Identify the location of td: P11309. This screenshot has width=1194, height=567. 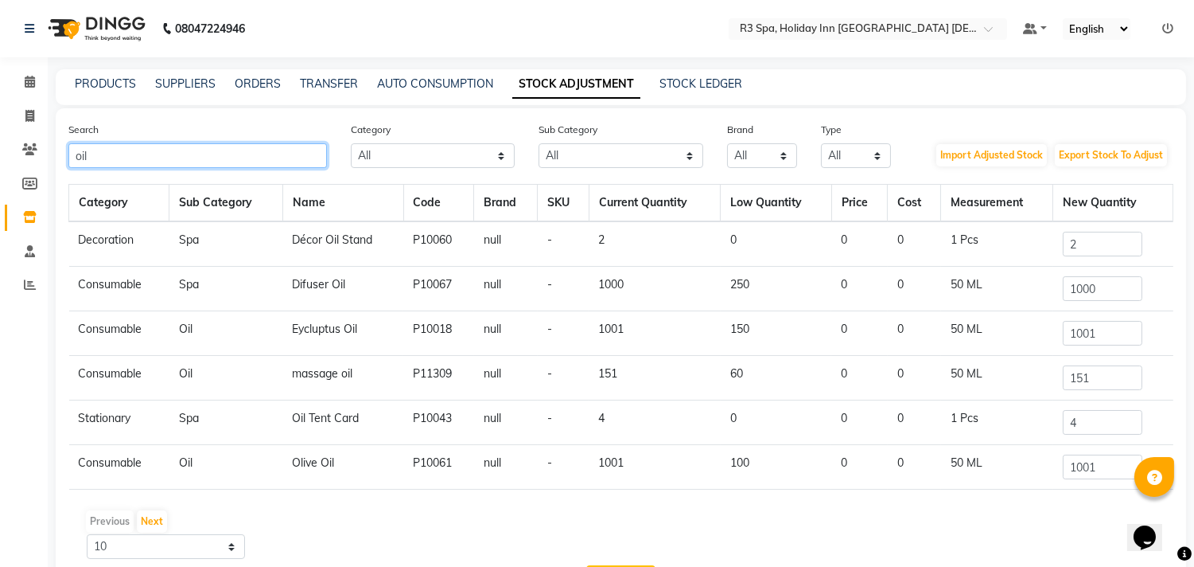
(438, 378).